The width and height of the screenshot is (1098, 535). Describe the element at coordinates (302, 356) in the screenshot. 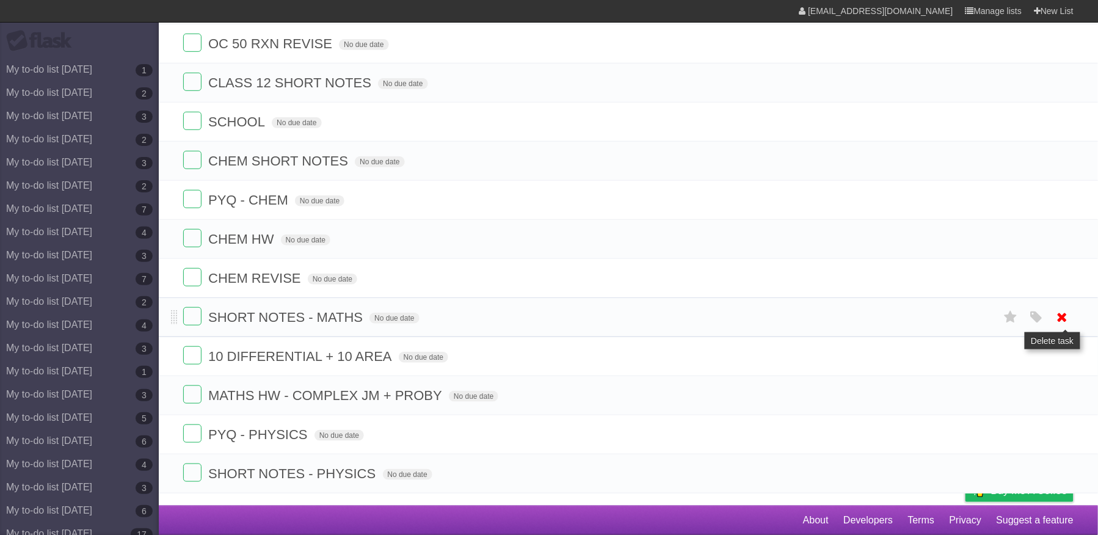

I see `span: 10 DIFFERENTIAL + 10 AREA` at that location.